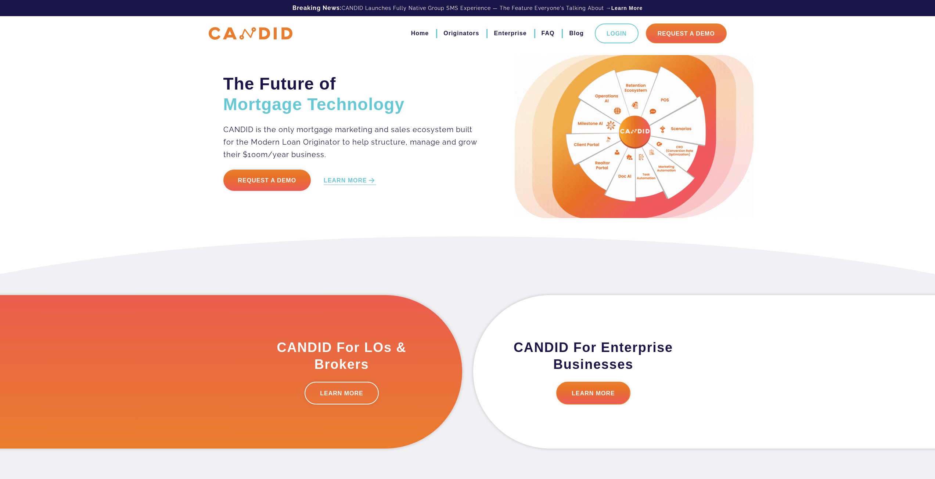 The width and height of the screenshot is (935, 479). I want to click on a: Learn More, so click(627, 8).